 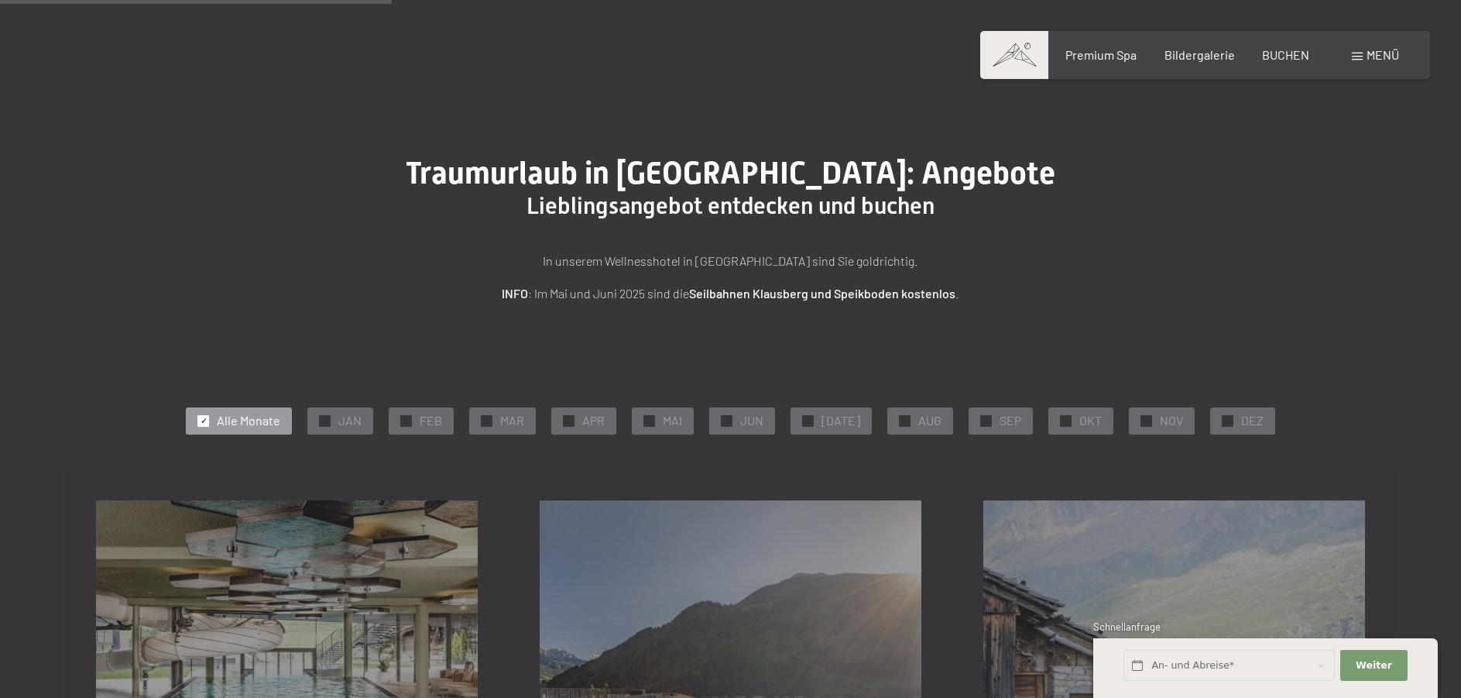 What do you see at coordinates (1090, 421) in the screenshot?
I see `span: OKT` at bounding box center [1090, 421].